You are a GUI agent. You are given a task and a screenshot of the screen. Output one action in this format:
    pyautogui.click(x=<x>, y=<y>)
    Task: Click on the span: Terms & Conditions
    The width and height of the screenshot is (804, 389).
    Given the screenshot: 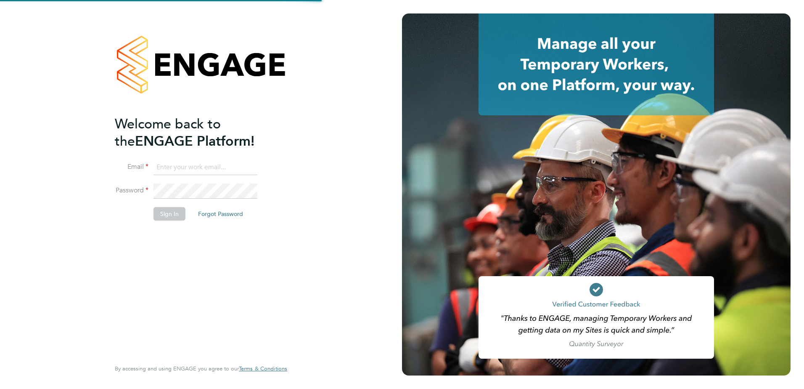 What is the action you would take?
    pyautogui.click(x=263, y=368)
    